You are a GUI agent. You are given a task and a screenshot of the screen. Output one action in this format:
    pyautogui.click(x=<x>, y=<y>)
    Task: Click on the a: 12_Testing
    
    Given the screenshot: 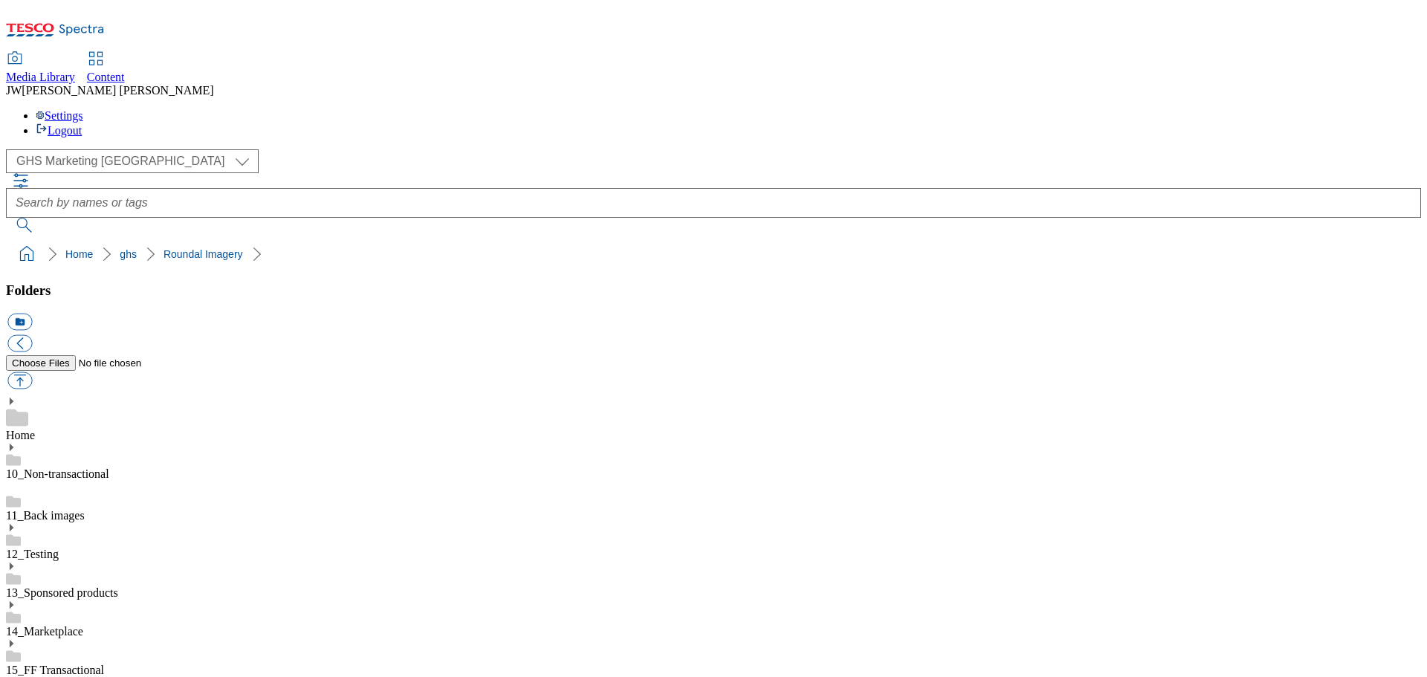 What is the action you would take?
    pyautogui.click(x=32, y=554)
    